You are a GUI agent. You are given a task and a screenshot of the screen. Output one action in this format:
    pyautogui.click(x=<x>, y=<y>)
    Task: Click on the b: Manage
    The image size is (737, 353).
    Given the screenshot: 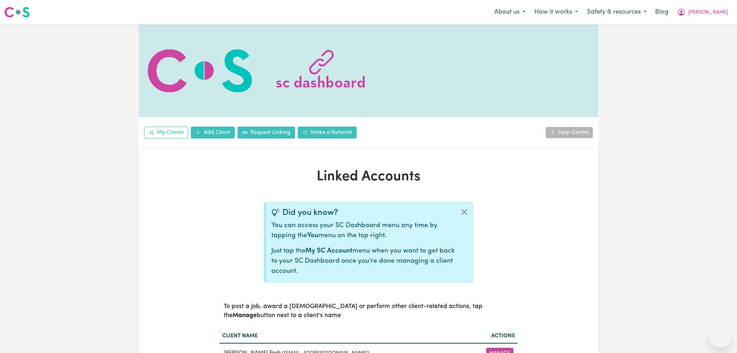 What is the action you would take?
    pyautogui.click(x=245, y=315)
    